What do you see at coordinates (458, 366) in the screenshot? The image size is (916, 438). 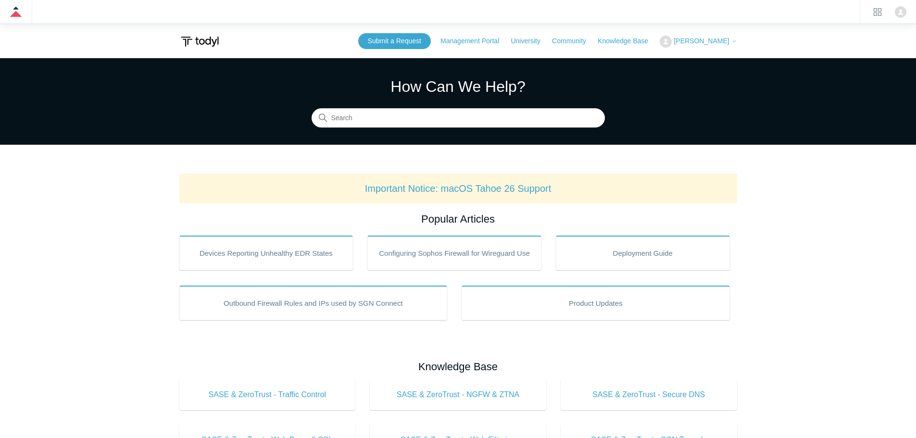 I see `h2: Knowledge Base` at bounding box center [458, 366].